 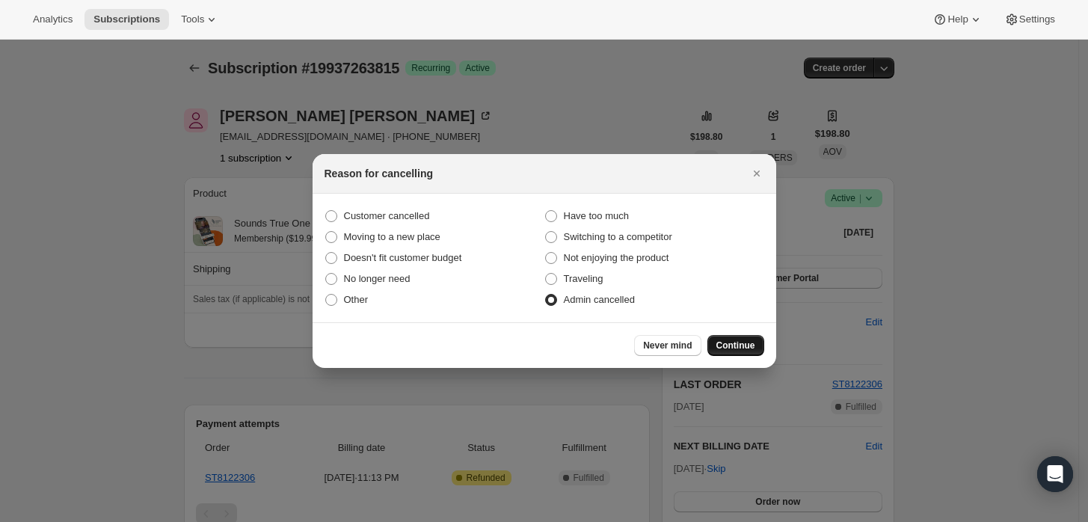 What do you see at coordinates (957, 19) in the screenshot?
I see `span: Help` at bounding box center [957, 19].